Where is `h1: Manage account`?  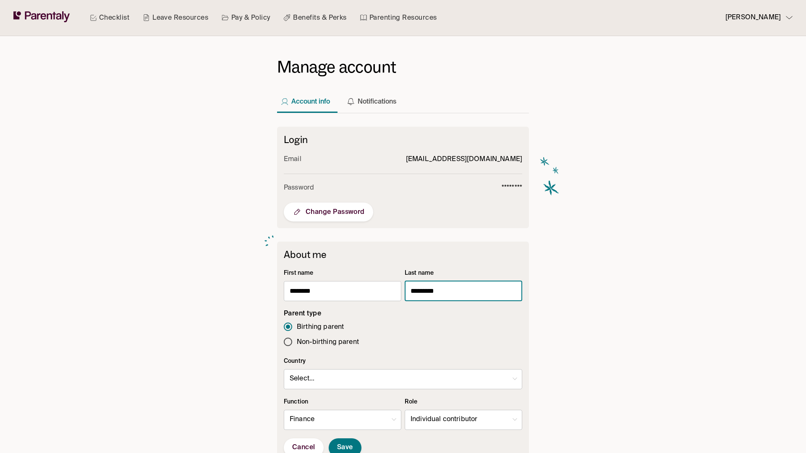
h1: Manage account is located at coordinates (403, 67).